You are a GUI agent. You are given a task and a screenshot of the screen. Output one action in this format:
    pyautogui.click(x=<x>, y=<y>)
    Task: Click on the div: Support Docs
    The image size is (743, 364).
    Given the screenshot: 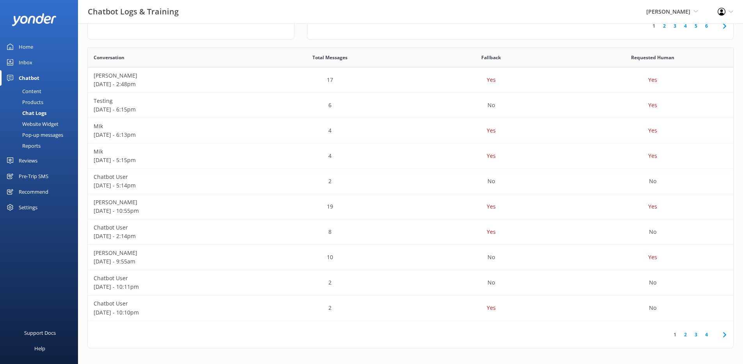 What is the action you would take?
    pyautogui.click(x=40, y=333)
    